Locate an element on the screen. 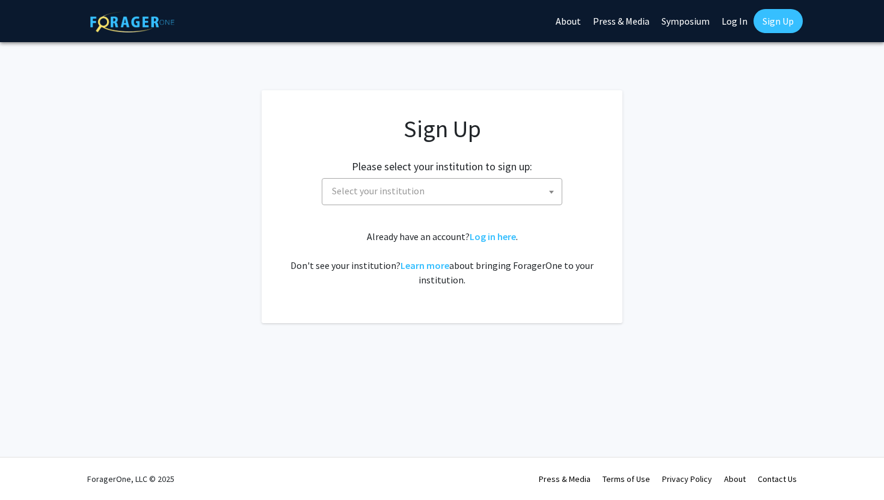 The image size is (884, 500). a: Contact Us is located at coordinates (777, 479).